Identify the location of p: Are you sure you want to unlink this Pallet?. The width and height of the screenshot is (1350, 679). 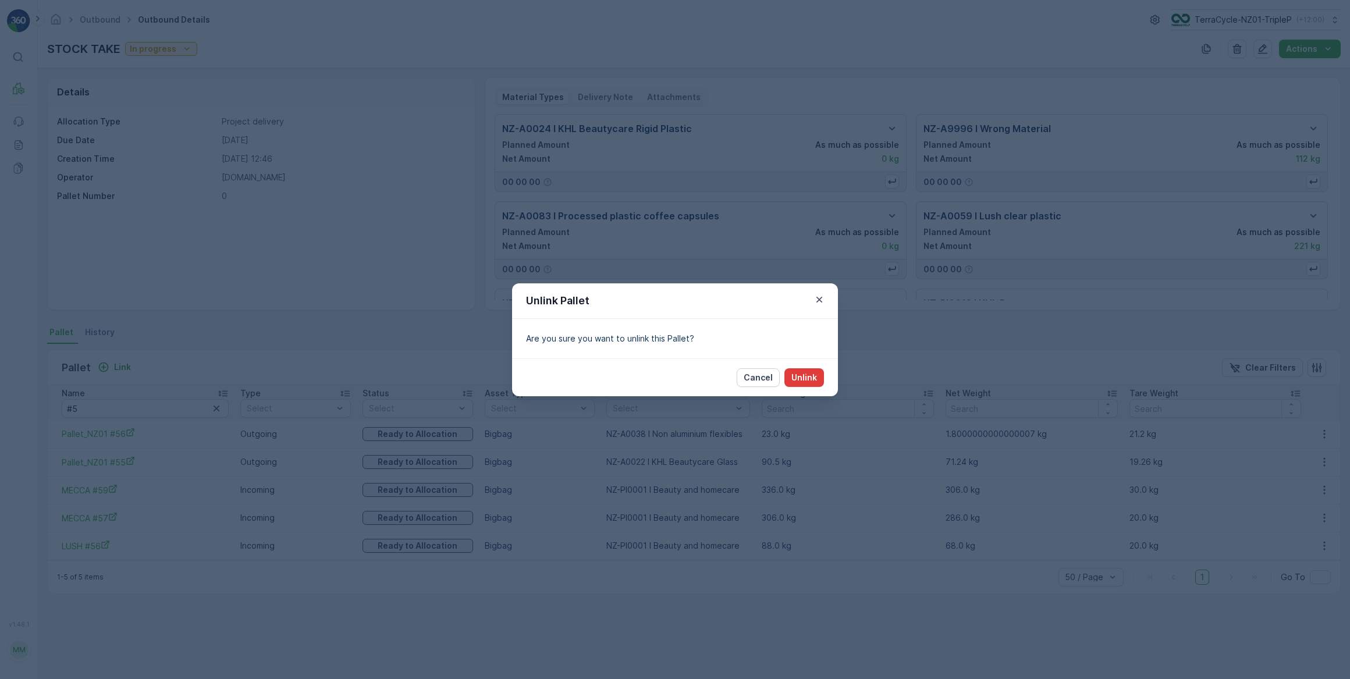
(675, 339).